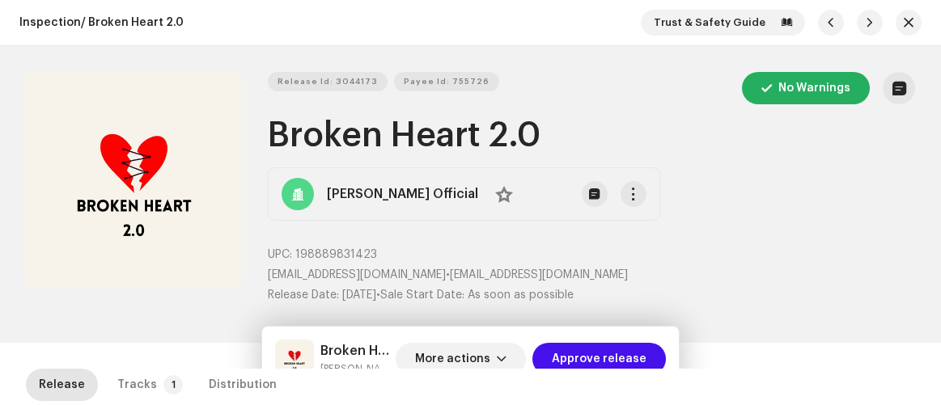 This screenshot has width=941, height=405. Describe the element at coordinates (243, 385) in the screenshot. I see `div: Distribution` at that location.